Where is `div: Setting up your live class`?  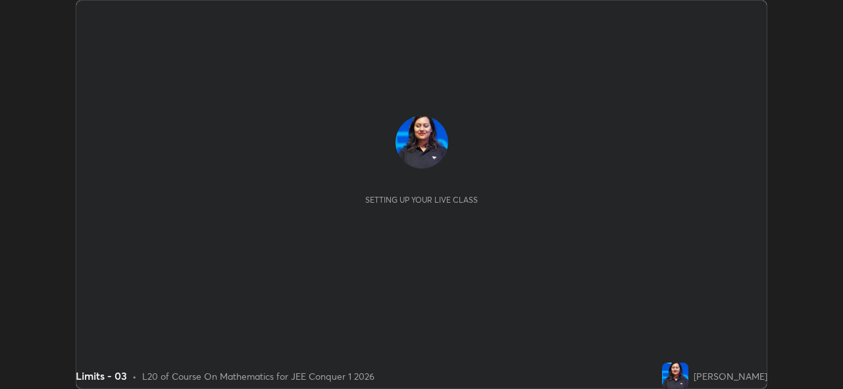 div: Setting up your live class is located at coordinates (421, 199).